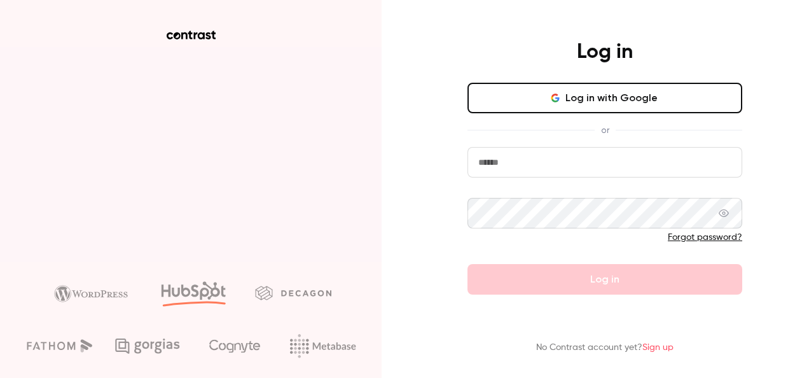 This screenshot has width=809, height=378. I want to click on span: or, so click(605, 130).